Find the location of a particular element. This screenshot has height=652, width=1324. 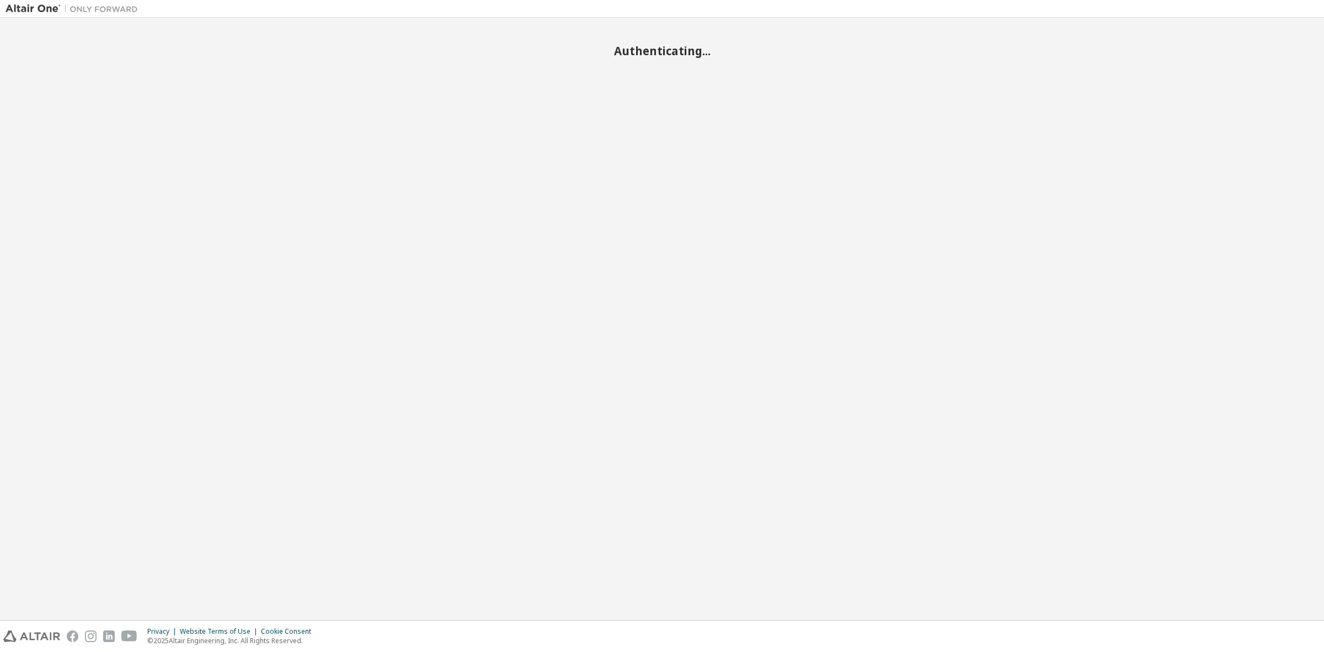

img: linkedin.svg is located at coordinates (109, 636).